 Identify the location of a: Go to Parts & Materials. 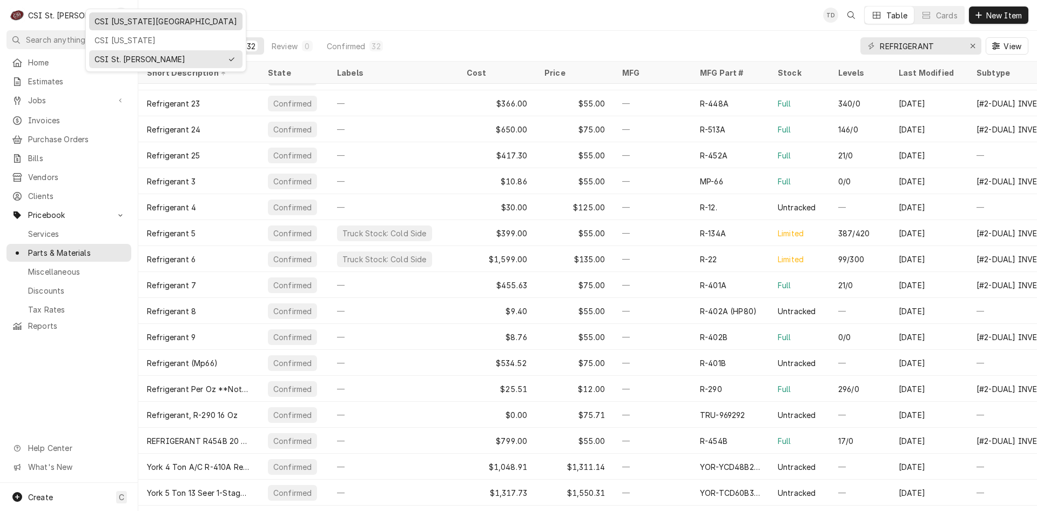
(69, 252).